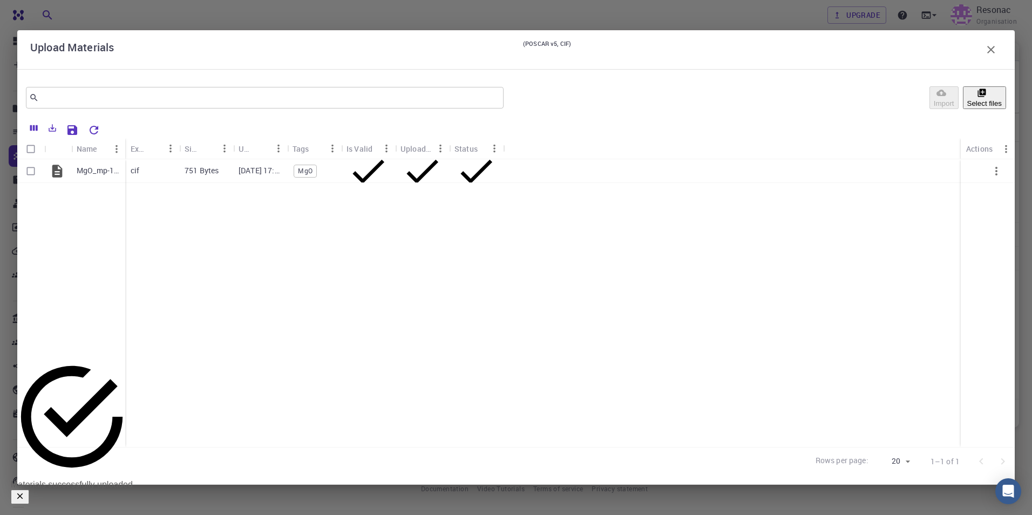 The width and height of the screenshot is (1032, 515). I want to click on span: MgO, so click(305, 171).